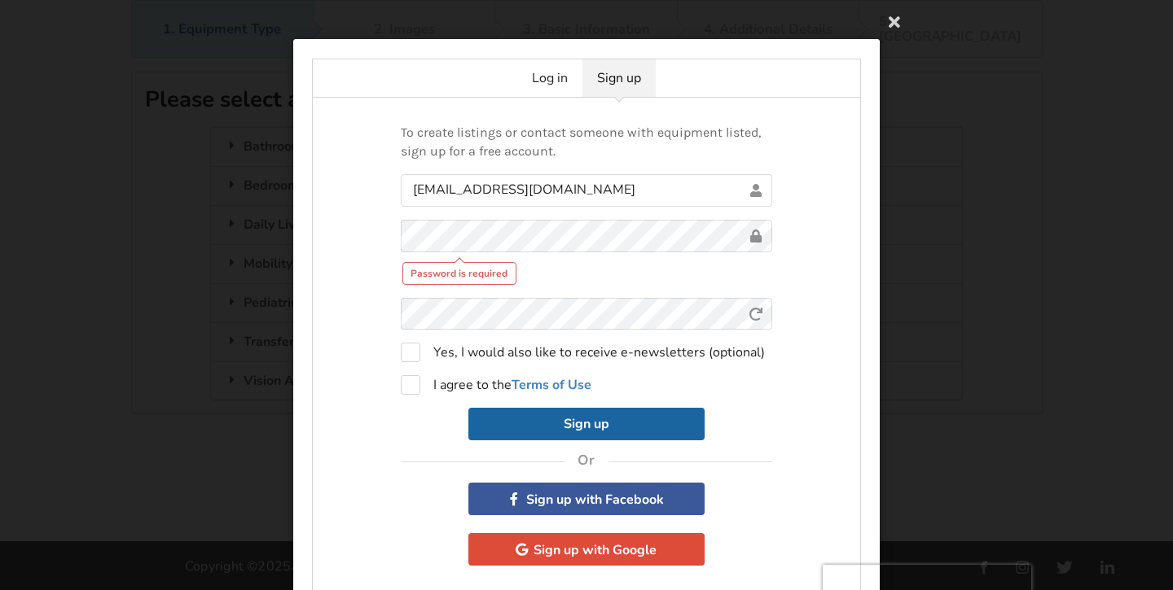  Describe the element at coordinates (586, 191) in the screenshot. I see `input: Email address` at that location.